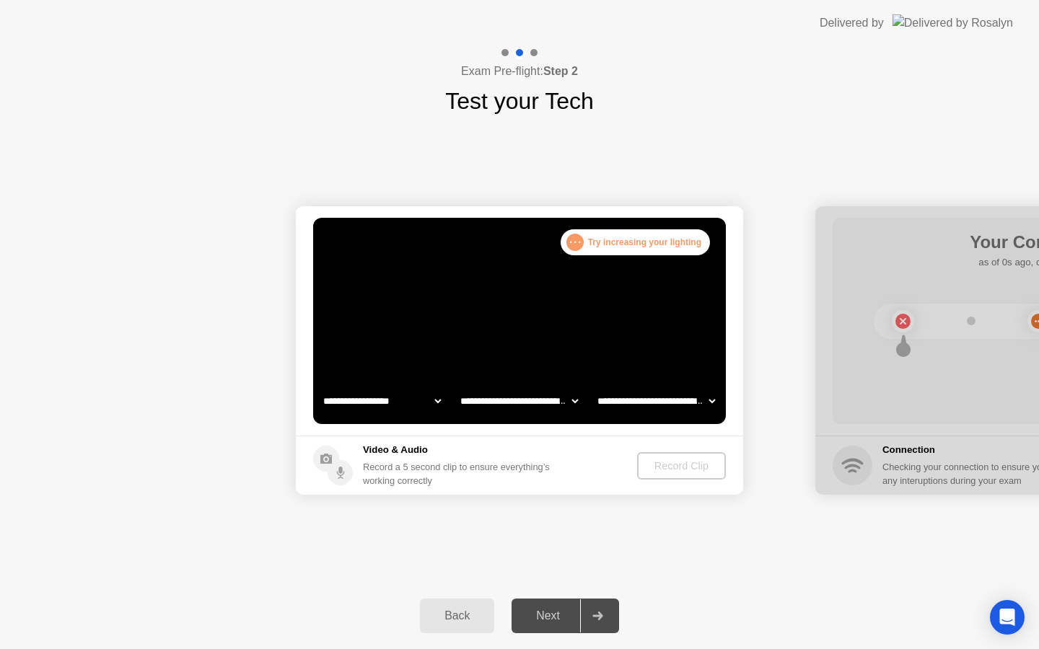 This screenshot has width=1039, height=649. Describe the element at coordinates (519, 71) in the screenshot. I see `h4: Exam Pre-flight:` at that location.